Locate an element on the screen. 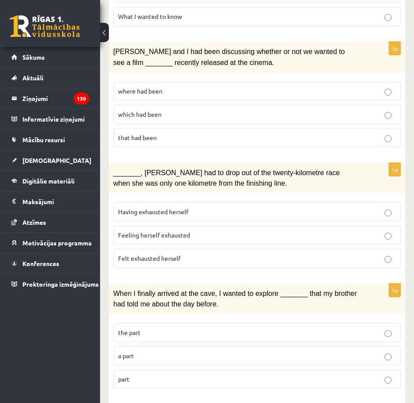 The width and height of the screenshot is (414, 403). a: Maksājumi is located at coordinates (50, 202).